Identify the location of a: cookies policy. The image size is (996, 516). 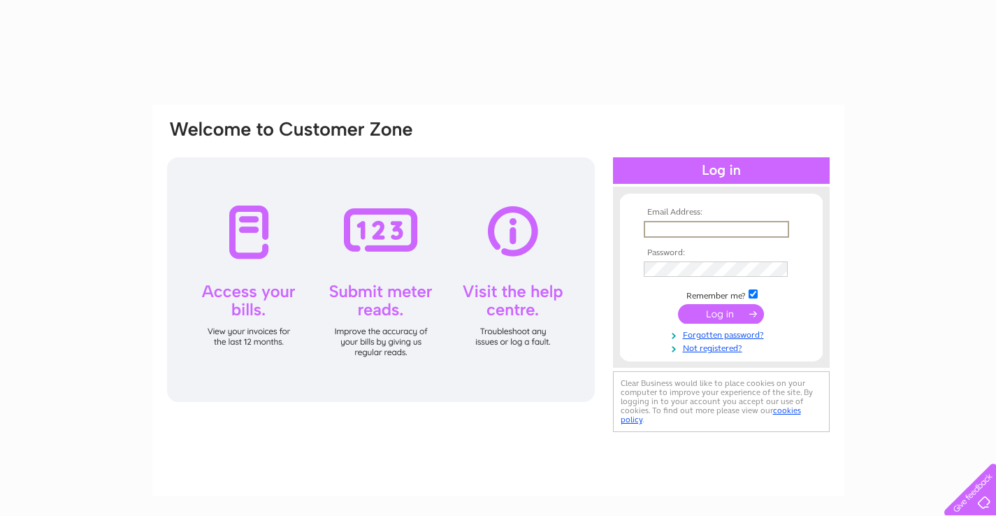
(711, 414).